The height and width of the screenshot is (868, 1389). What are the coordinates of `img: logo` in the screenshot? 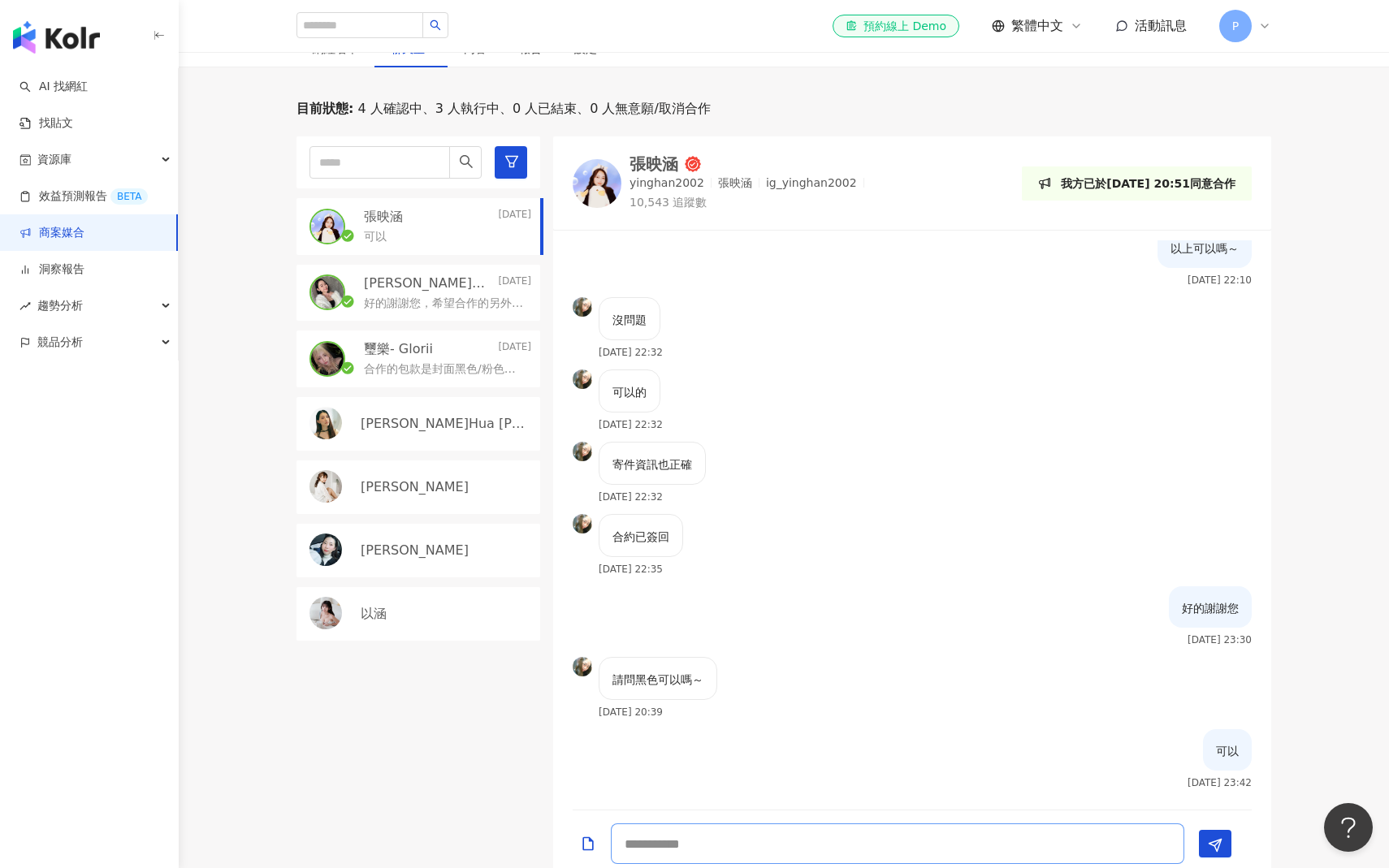 It's located at (56, 38).